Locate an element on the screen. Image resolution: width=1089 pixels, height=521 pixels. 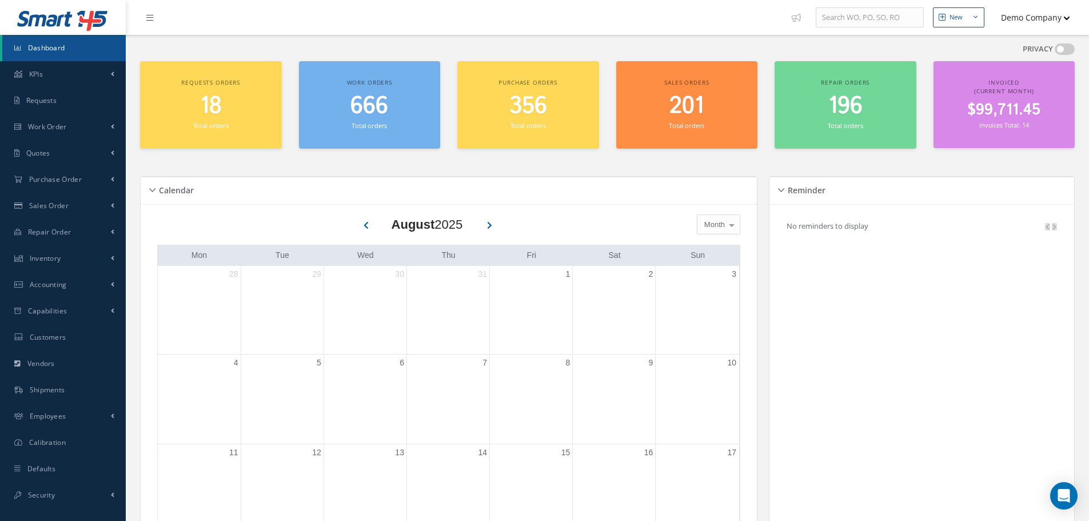
label: PRIVACY is located at coordinates (1038, 49).